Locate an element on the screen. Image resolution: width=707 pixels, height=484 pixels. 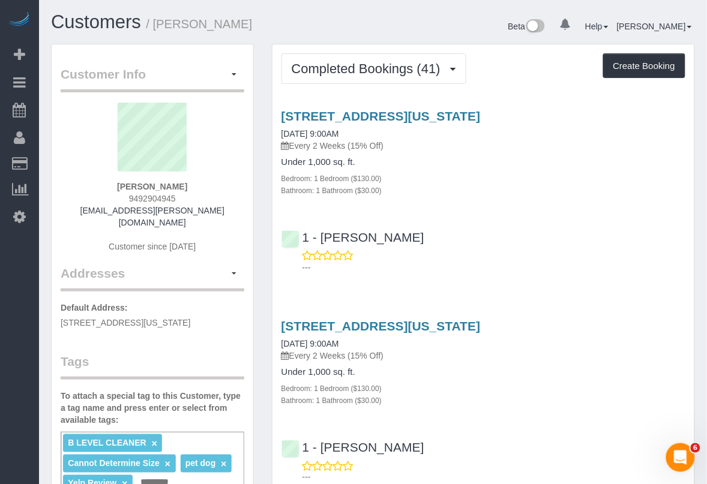
legend: Customer Info is located at coordinates (152, 79).